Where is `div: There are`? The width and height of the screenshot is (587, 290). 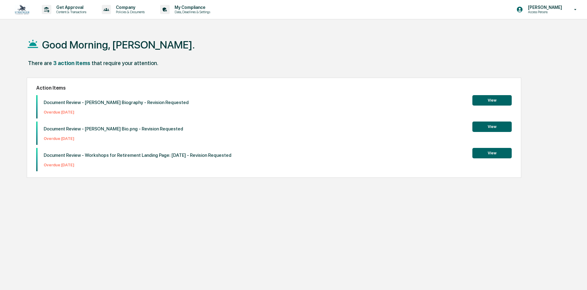
div: There are is located at coordinates (40, 63).